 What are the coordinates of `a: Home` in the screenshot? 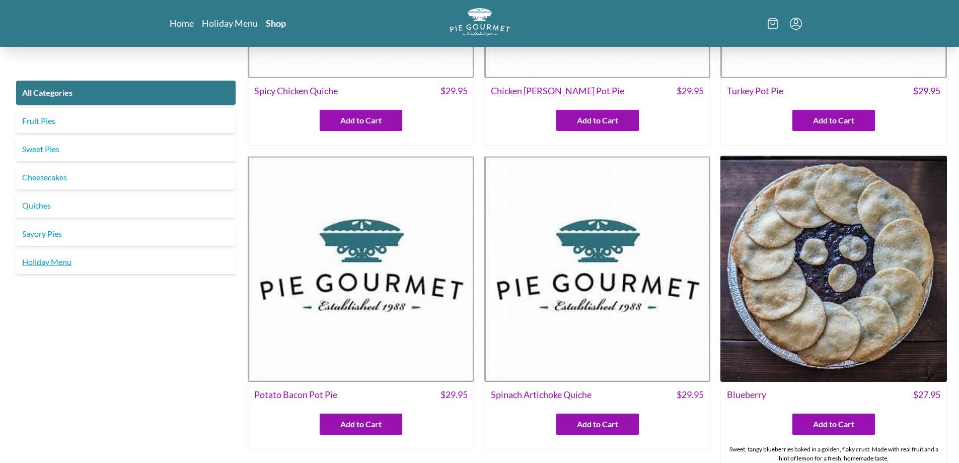 It's located at (182, 23).